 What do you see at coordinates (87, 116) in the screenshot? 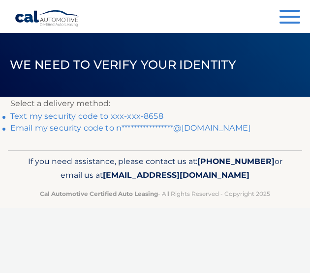
I see `a: Text my security code to xxx-xxx-8658` at bounding box center [87, 116].